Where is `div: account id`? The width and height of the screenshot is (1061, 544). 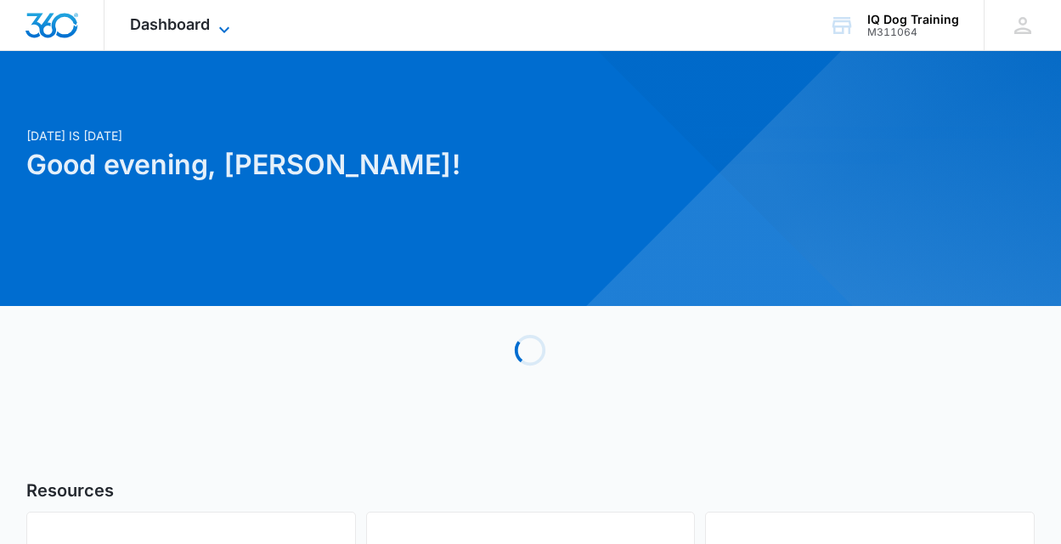 div: account id is located at coordinates (913, 32).